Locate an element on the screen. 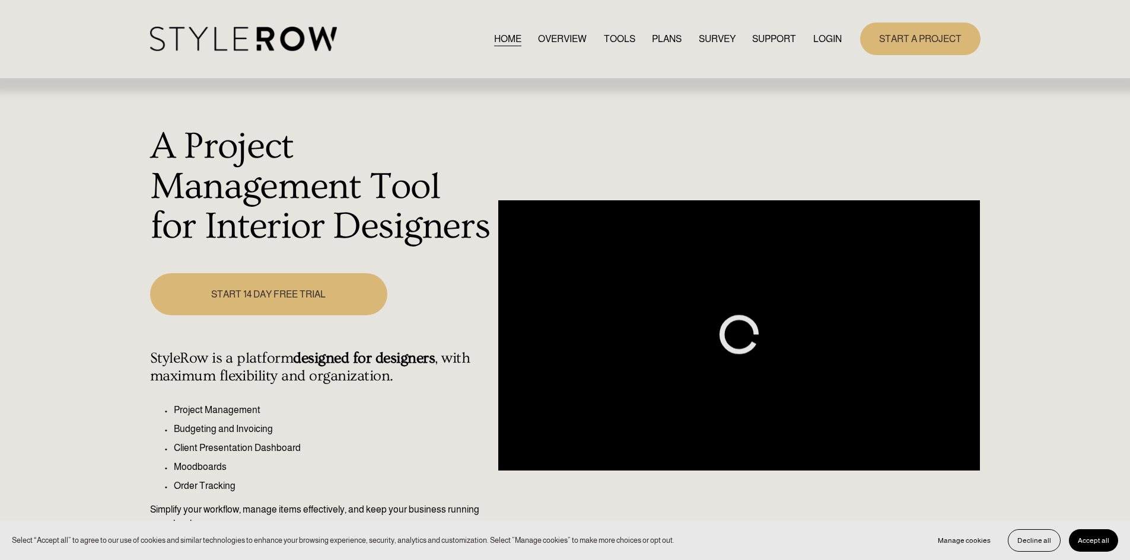 The width and height of the screenshot is (1130, 560). h4: StyleRow is a platform , with maximum flexibility and organization. is located at coordinates (321, 368).